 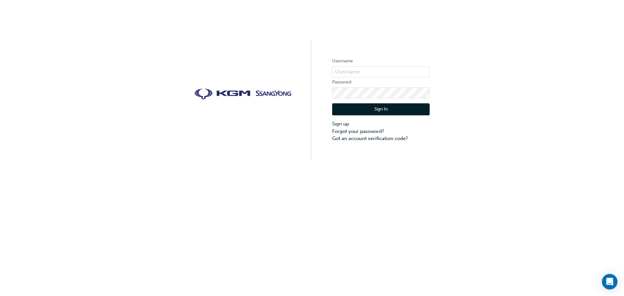 What do you see at coordinates (381, 124) in the screenshot?
I see `a: Sign up` at bounding box center [381, 124].